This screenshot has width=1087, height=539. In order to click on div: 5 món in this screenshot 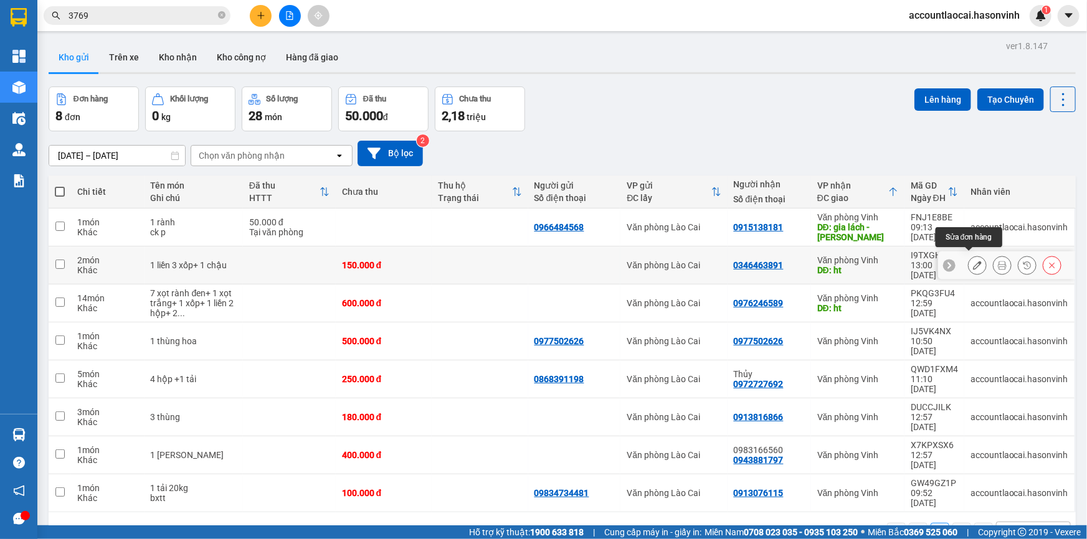, I will do `click(108, 374)`.